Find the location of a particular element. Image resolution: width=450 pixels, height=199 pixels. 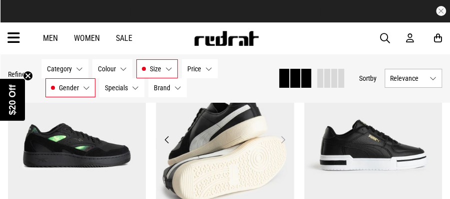

span: Gender is located at coordinates (69, 88).